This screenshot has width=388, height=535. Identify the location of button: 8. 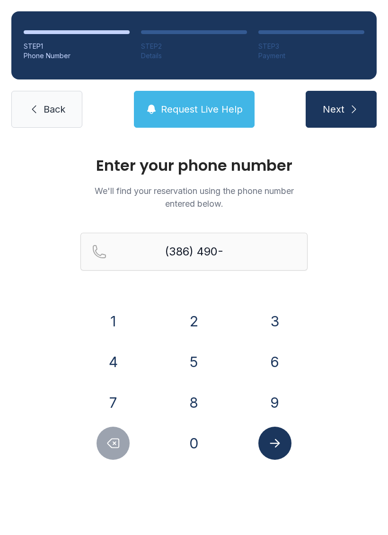
(194, 403).